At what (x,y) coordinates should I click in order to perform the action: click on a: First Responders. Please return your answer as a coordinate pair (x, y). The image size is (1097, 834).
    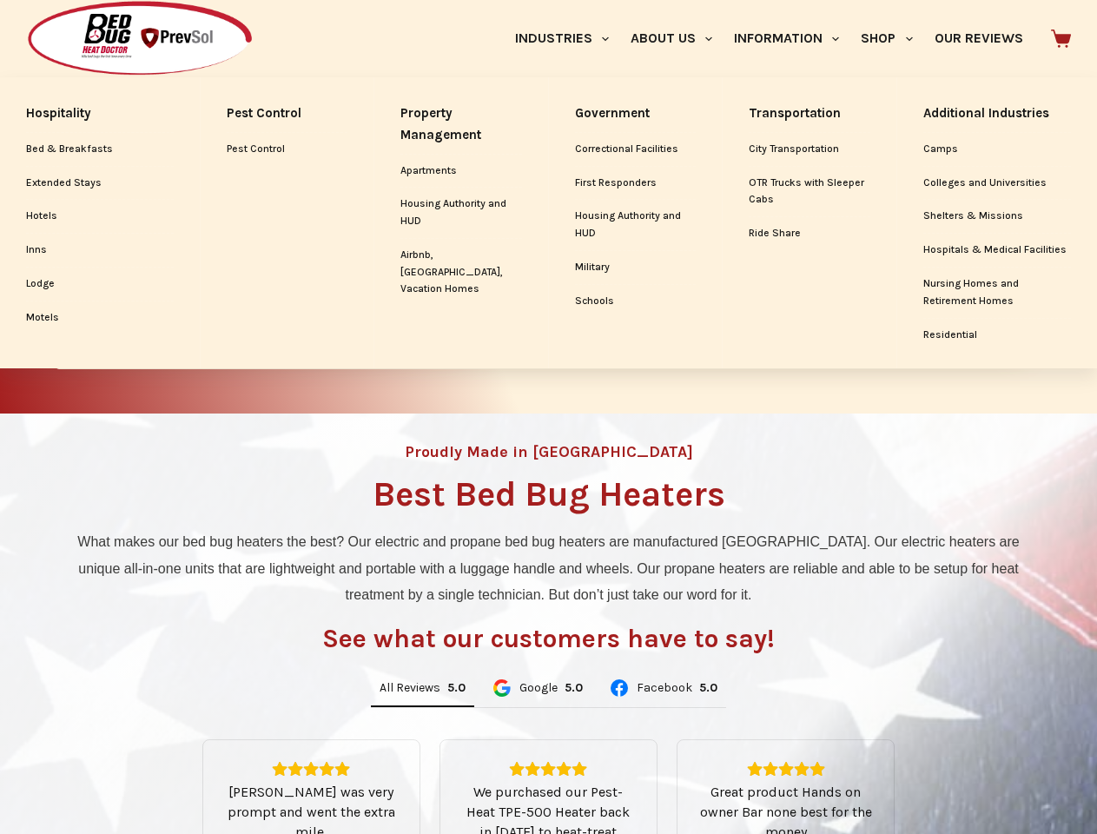
    Looking at the image, I should click on (636, 183).